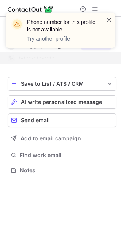 The height and width of the screenshot is (242, 121). I want to click on span: Send email, so click(35, 120).